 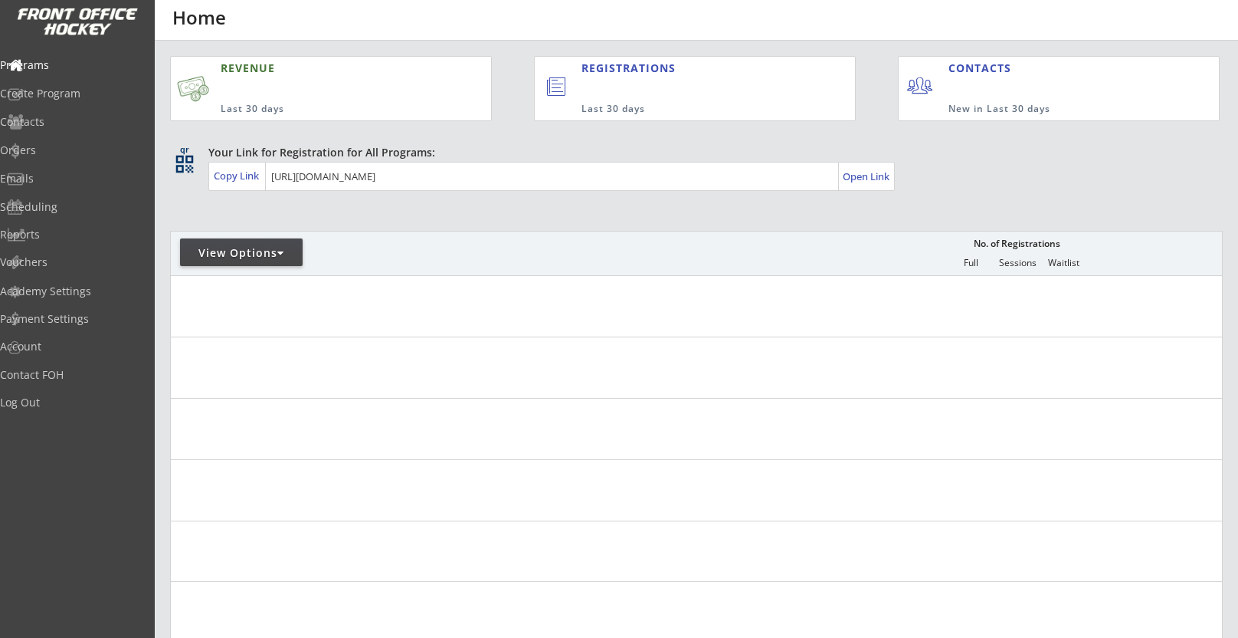 I want to click on div: New in Last 30 days, so click(x=1048, y=109).